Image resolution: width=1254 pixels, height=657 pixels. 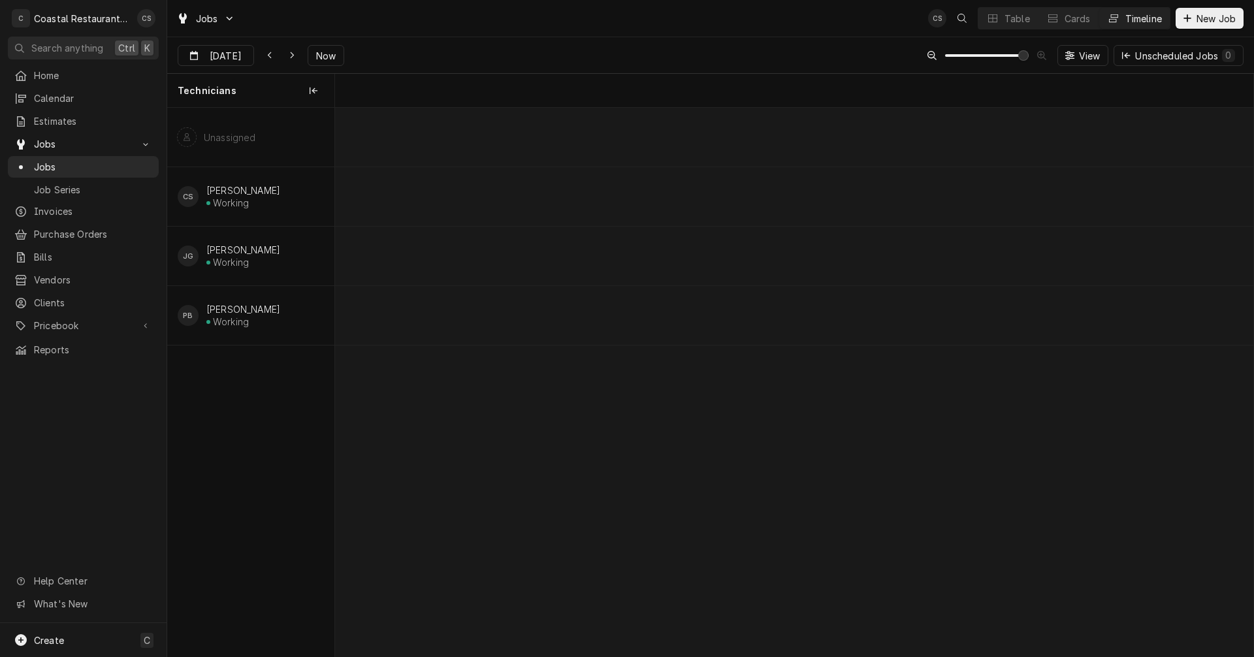 I want to click on a: Home, so click(x=83, y=75).